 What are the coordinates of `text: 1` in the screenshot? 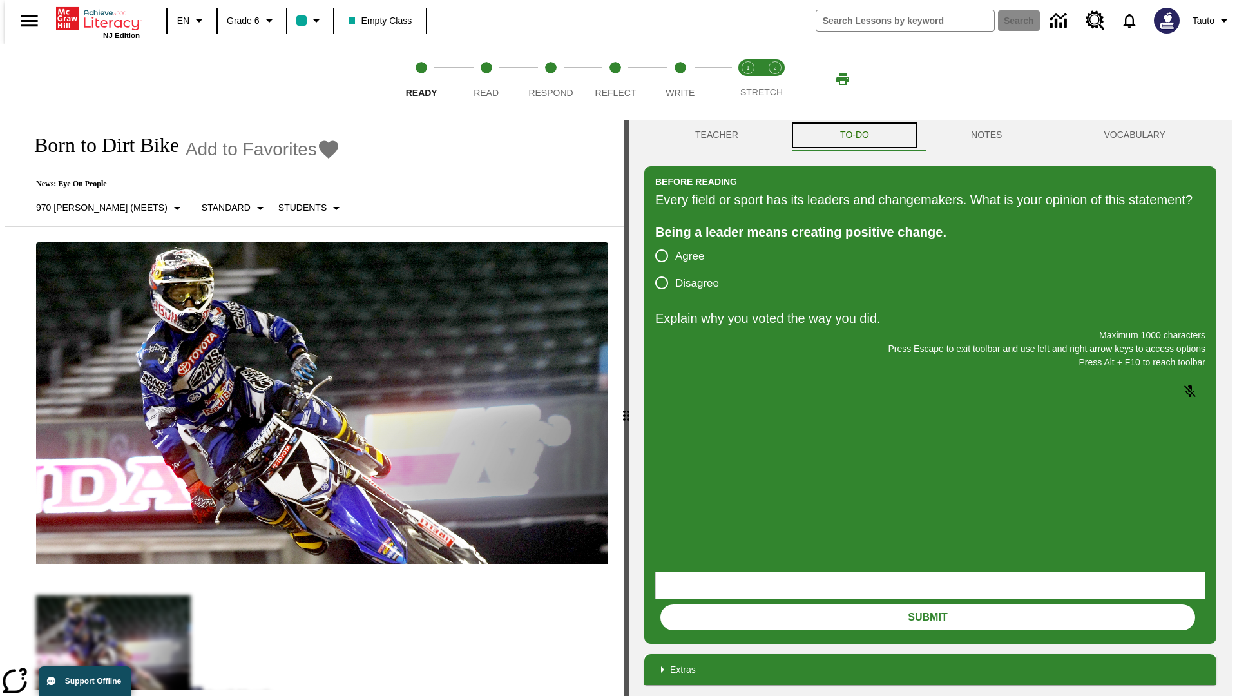 It's located at (748, 68).